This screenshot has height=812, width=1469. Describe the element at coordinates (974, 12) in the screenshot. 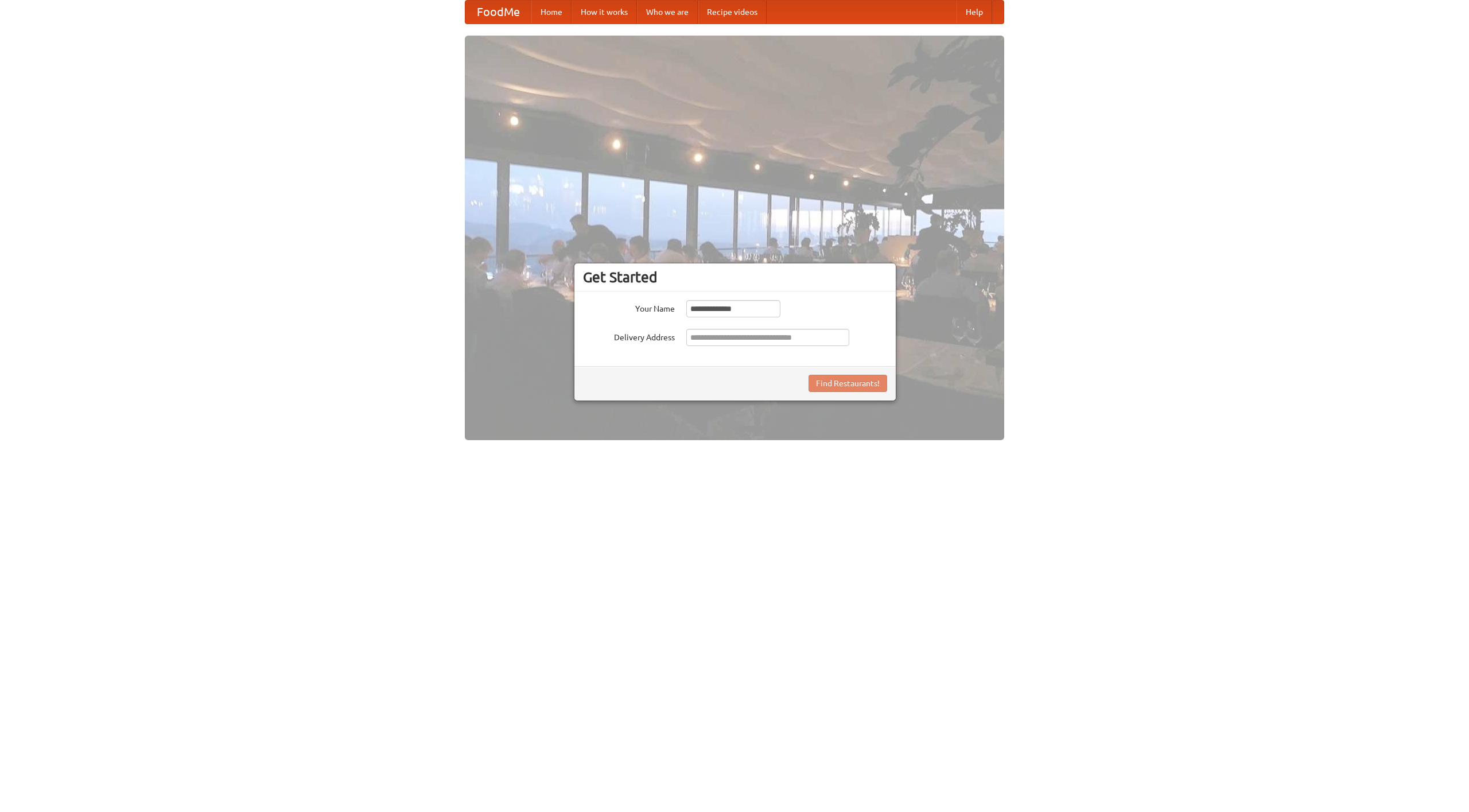

I see `a: Help` at that location.